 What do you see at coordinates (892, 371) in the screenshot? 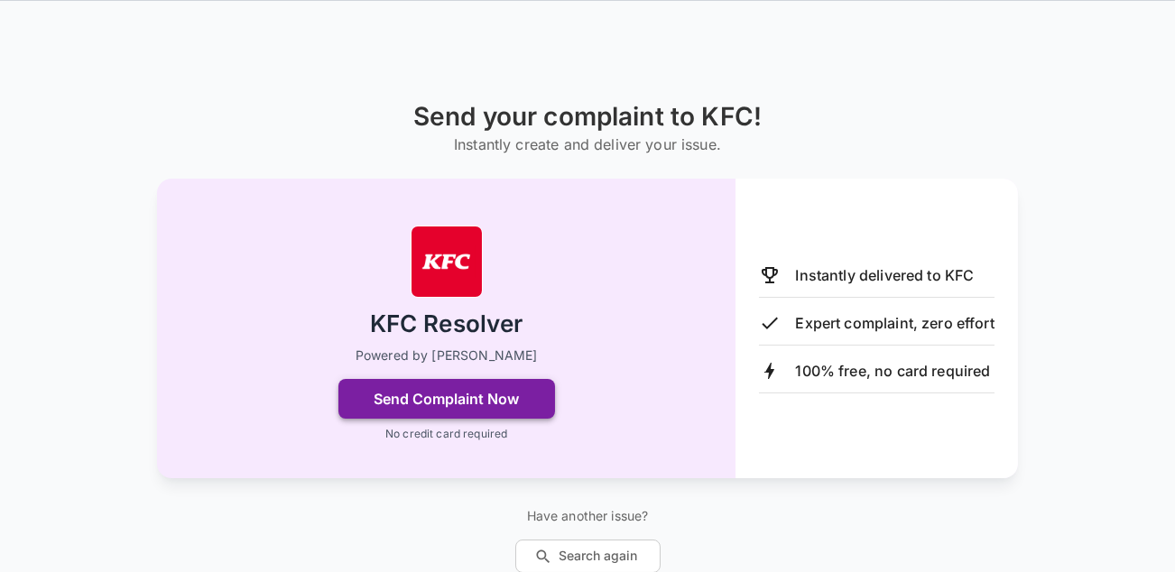
I see `p: 100% free, no card required` at bounding box center [892, 371].